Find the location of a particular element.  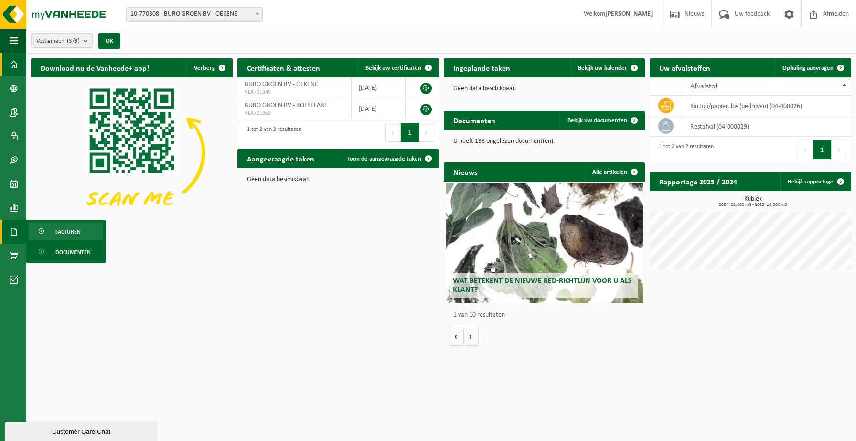

button: Volgende is located at coordinates (471, 336).